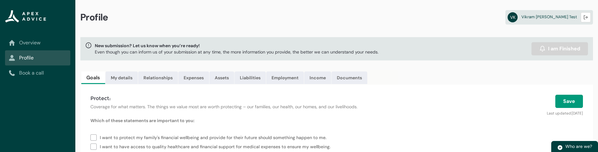  I want to click on li: Assets, so click(222, 78).